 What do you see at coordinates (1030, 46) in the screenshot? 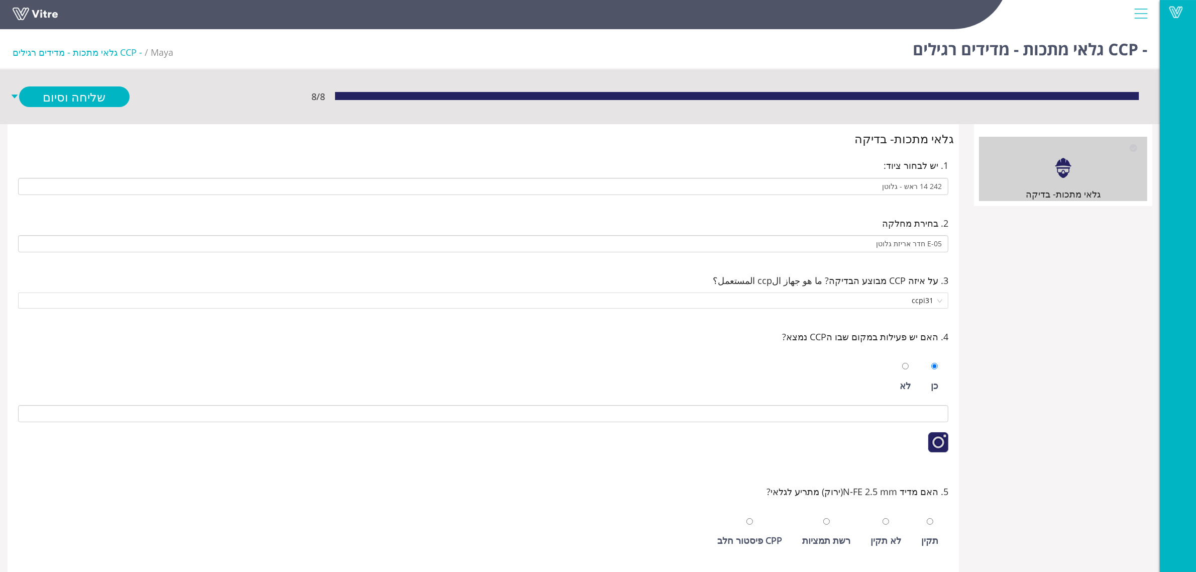
I see `h1: - CCP גלאי מתכות - מדידים רגילים` at bounding box center [1030, 46].